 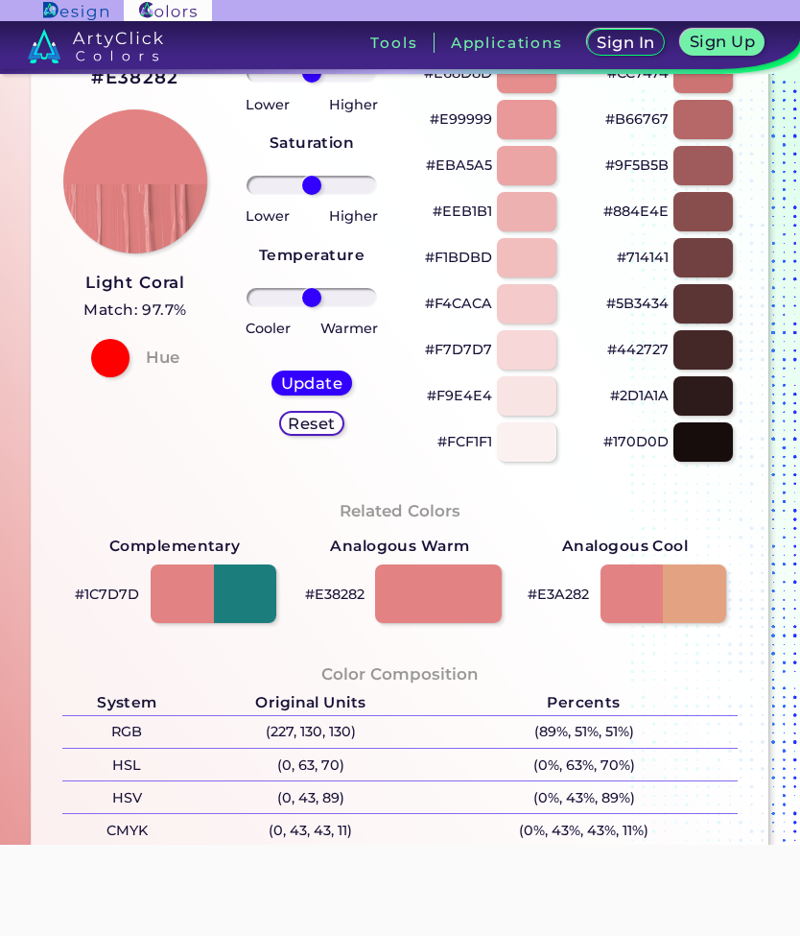 What do you see at coordinates (335, 594) in the screenshot?
I see `p: #E38282` at bounding box center [335, 594].